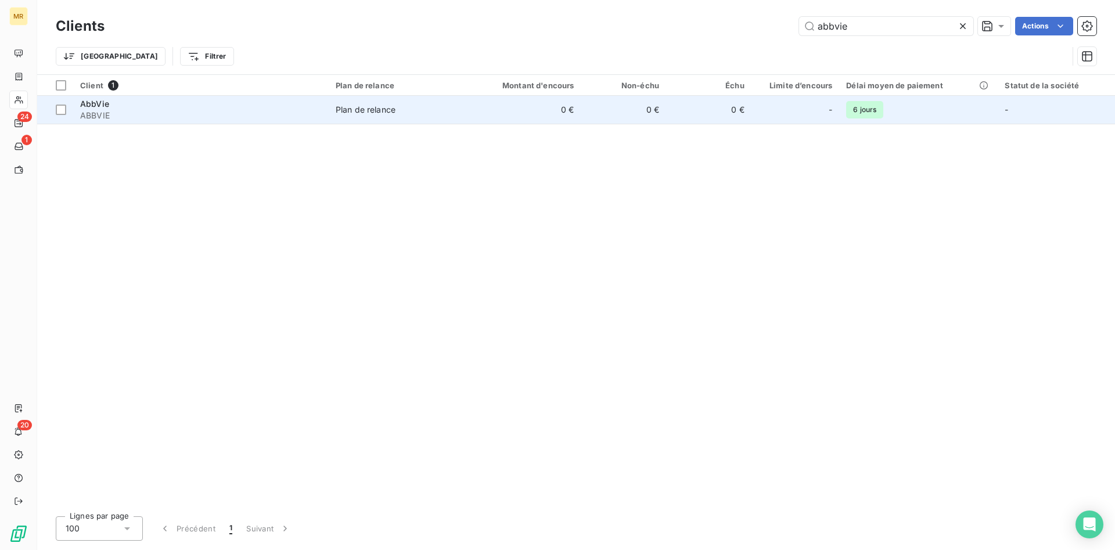 This screenshot has height=550, width=1115. Describe the element at coordinates (24, 425) in the screenshot. I see `span: 20` at that location.